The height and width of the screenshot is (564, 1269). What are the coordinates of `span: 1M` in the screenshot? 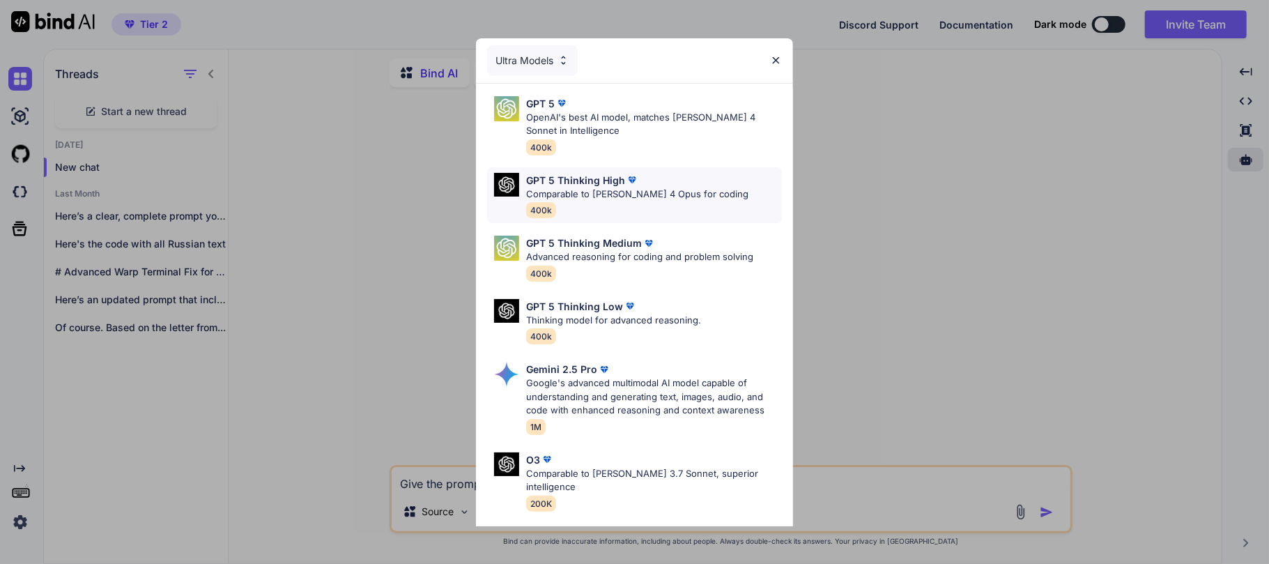 It's located at (536, 426).